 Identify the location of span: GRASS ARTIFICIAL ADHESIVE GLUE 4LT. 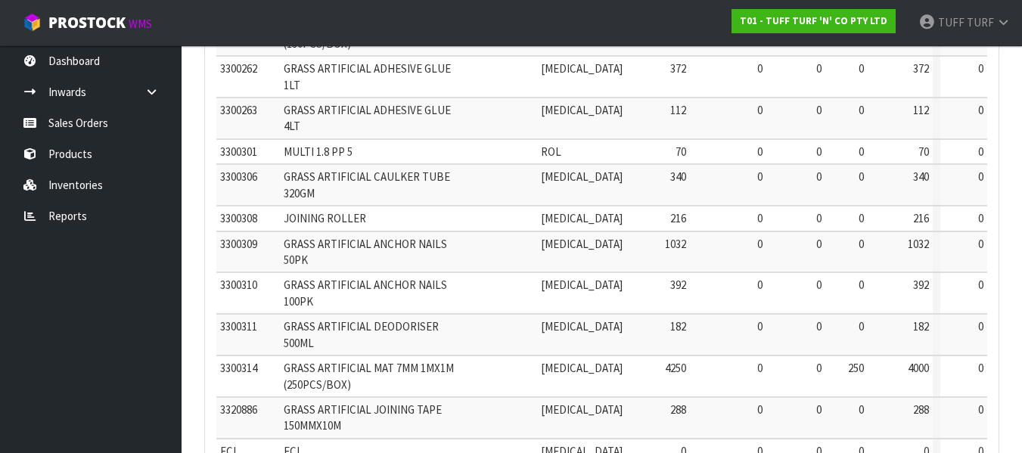
(367, 118).